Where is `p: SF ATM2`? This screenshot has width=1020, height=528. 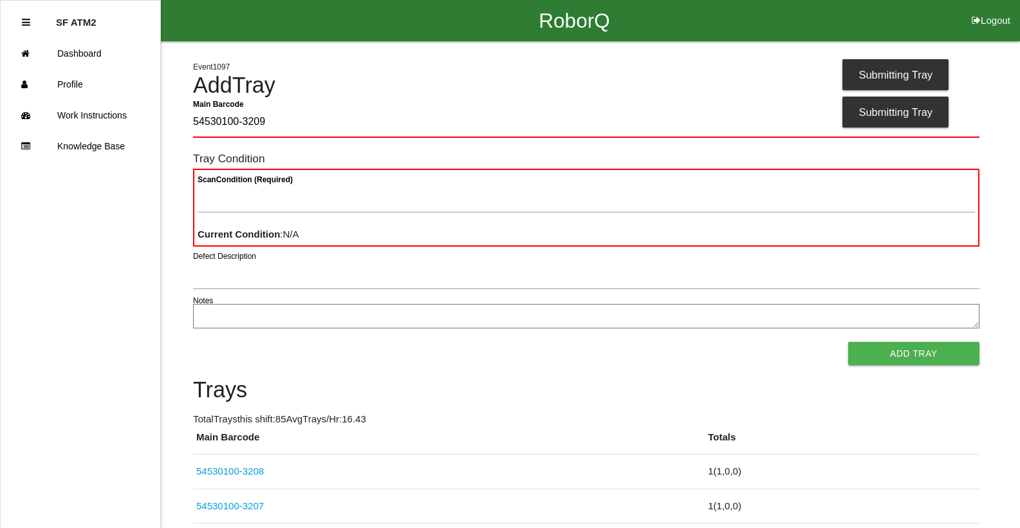
p: SF ATM2 is located at coordinates (76, 17).